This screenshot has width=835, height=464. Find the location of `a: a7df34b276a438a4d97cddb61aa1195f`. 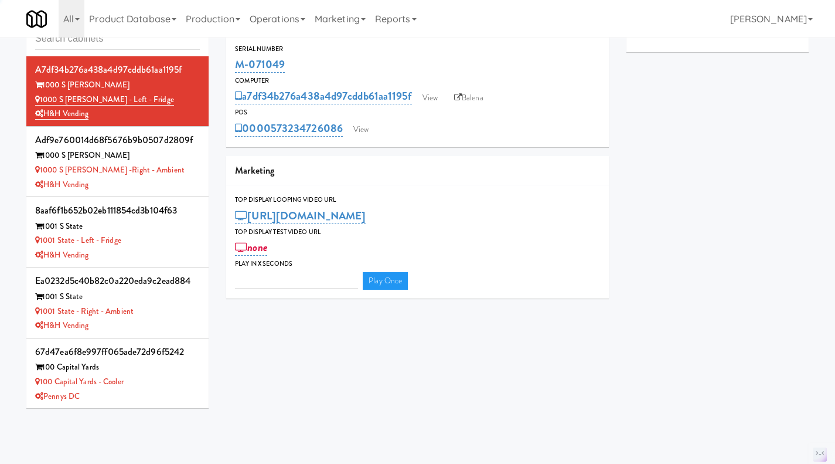

a: a7df34b276a438a4d97cddb61aa1195f is located at coordinates (323, 96).